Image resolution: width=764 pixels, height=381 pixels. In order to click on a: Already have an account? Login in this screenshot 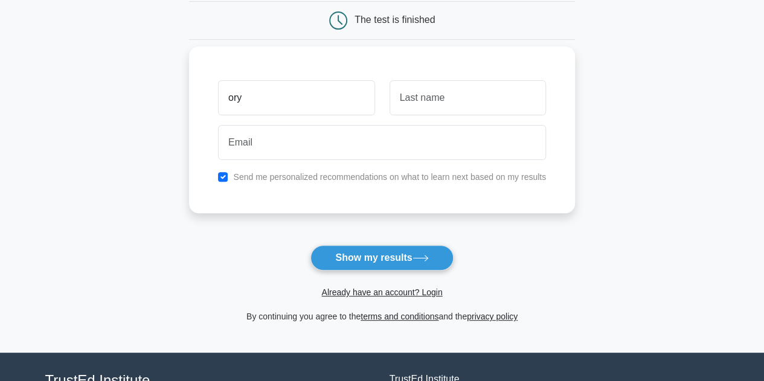, I will do `click(382, 292)`.